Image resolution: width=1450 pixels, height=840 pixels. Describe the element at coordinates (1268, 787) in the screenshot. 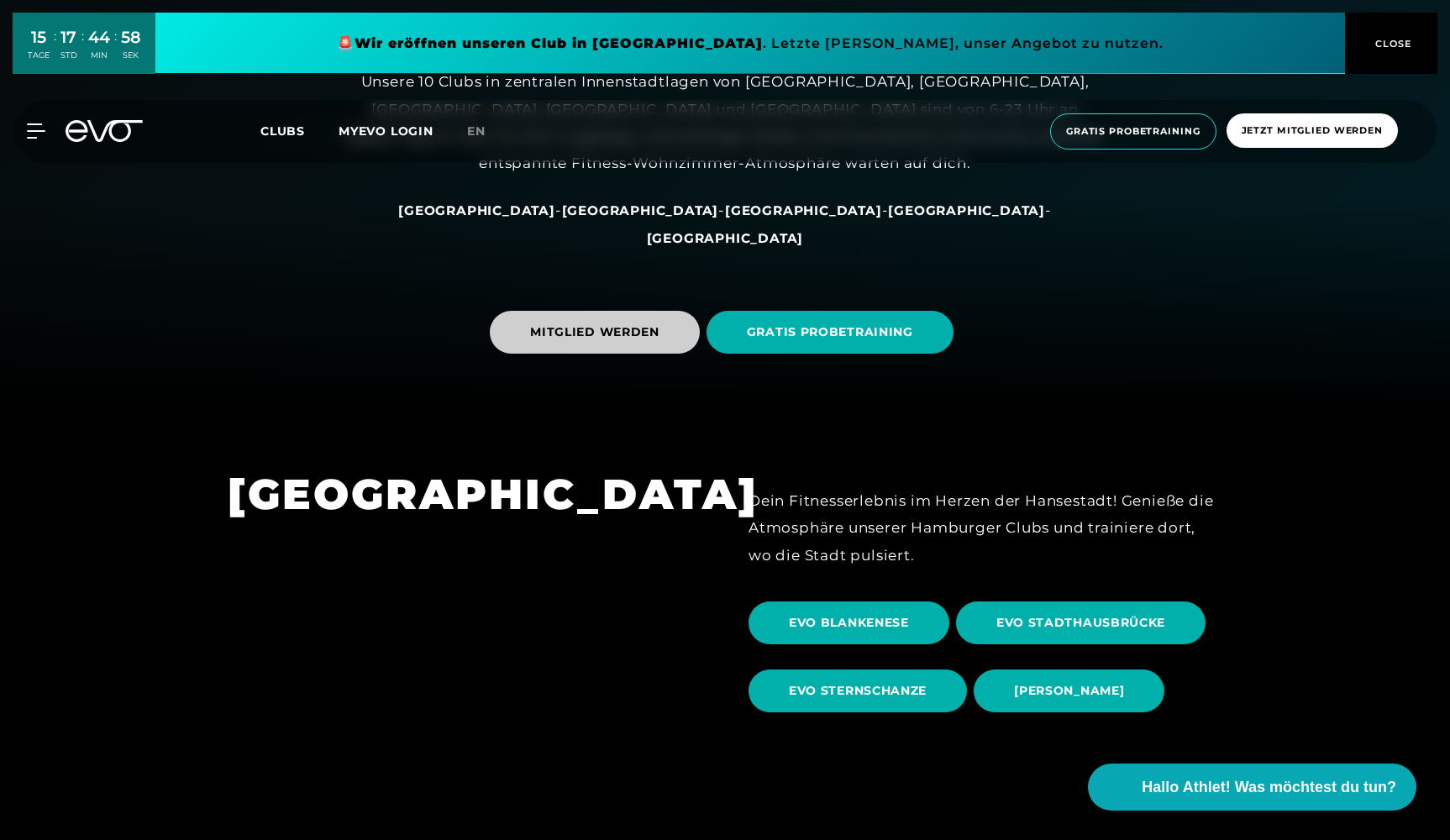

I see `span: Hallo Athlet! Was möchtest du tun?` at that location.